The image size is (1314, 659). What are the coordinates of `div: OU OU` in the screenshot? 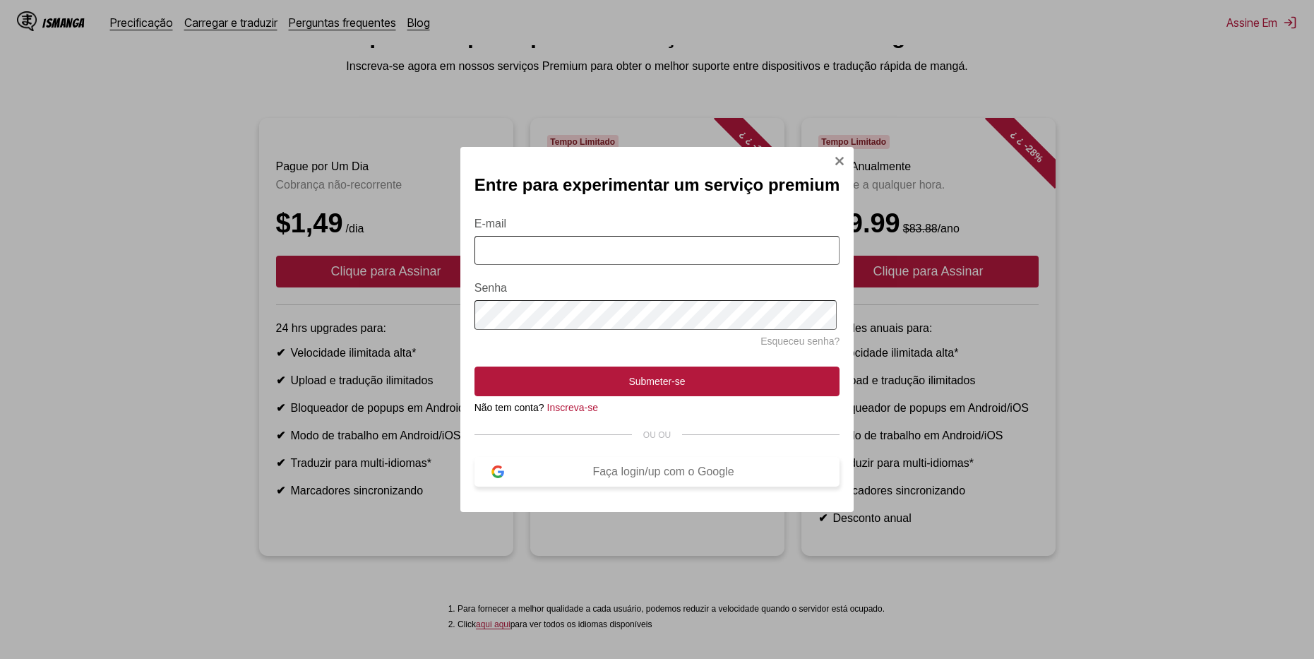 It's located at (657, 435).